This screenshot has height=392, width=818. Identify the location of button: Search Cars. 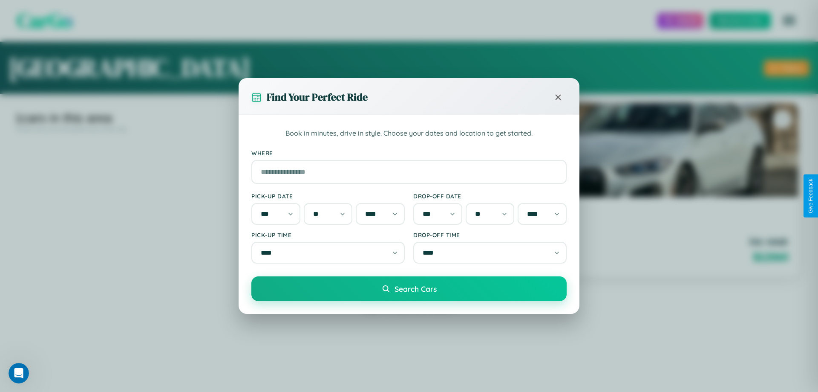
(409, 289).